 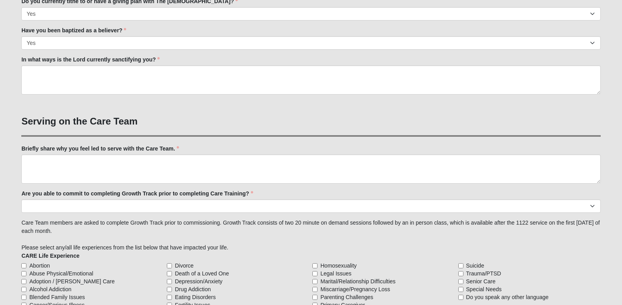 What do you see at coordinates (169, 290) in the screenshot?
I see `input: Drug Addiction` at bounding box center [169, 290].